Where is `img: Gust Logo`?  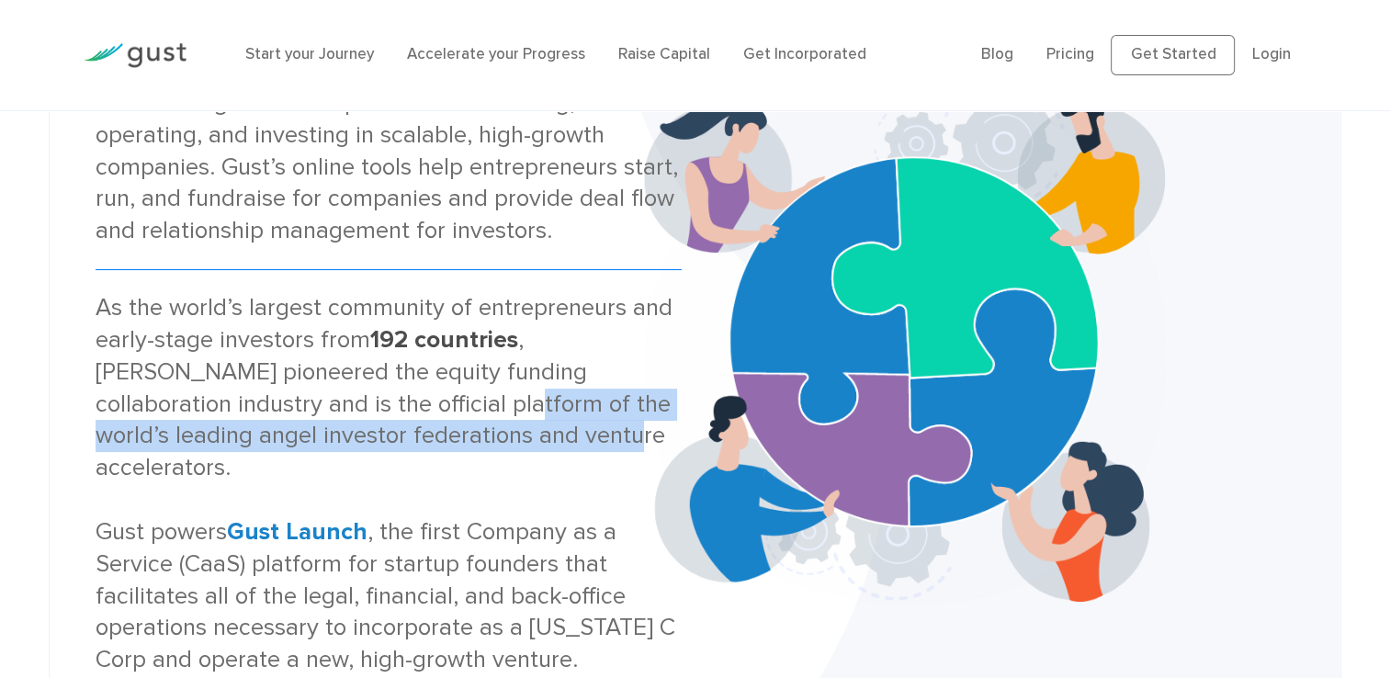
img: Gust Logo is located at coordinates (135, 55).